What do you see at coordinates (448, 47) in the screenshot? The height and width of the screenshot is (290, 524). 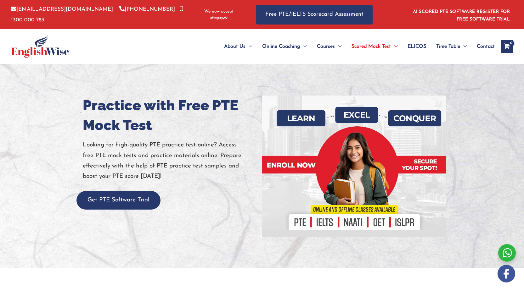 I see `span: Time Table` at bounding box center [448, 47].